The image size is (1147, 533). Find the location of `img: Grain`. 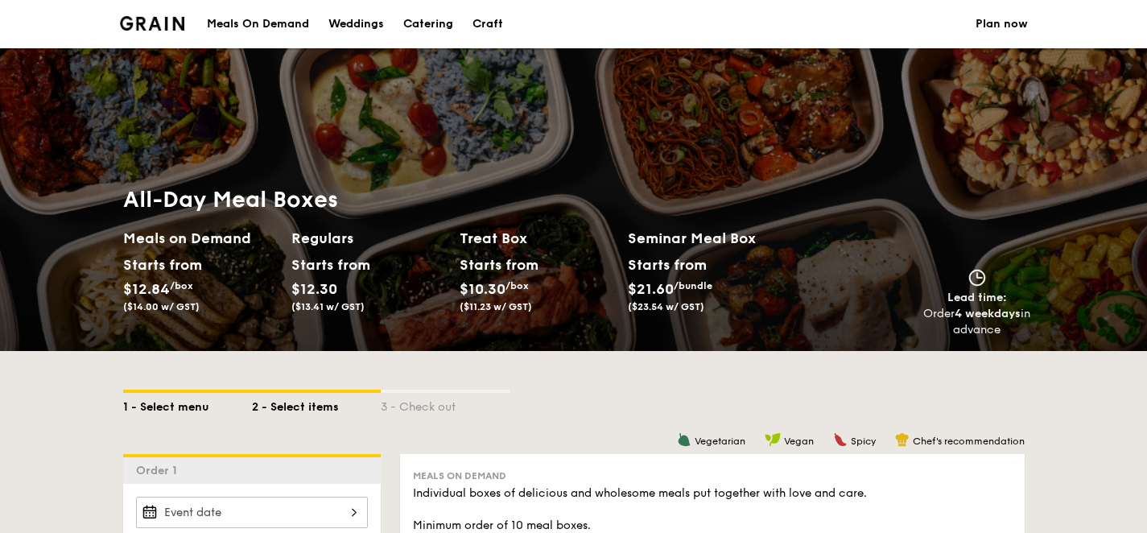

img: Grain is located at coordinates (152, 23).